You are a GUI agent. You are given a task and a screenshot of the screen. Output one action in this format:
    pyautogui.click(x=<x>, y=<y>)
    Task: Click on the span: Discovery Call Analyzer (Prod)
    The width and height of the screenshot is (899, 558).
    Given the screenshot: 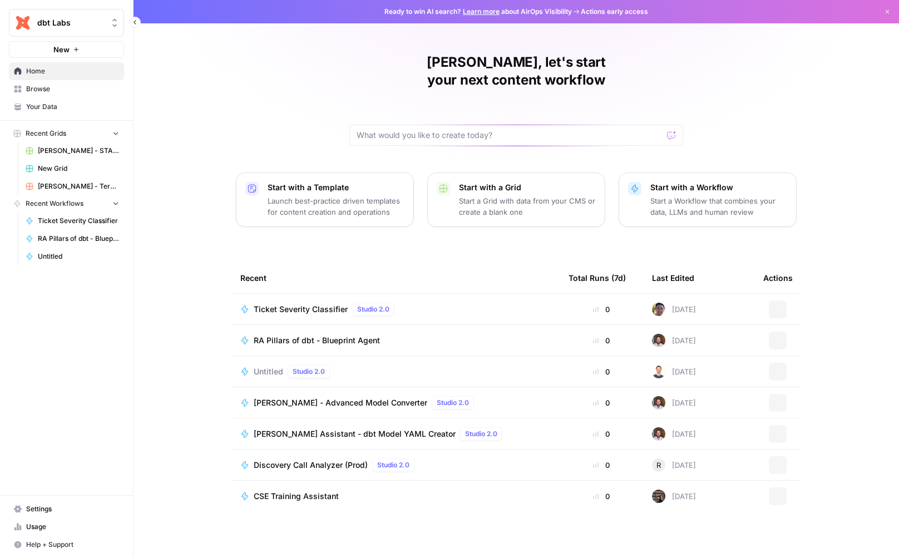 What is the action you would take?
    pyautogui.click(x=310, y=465)
    